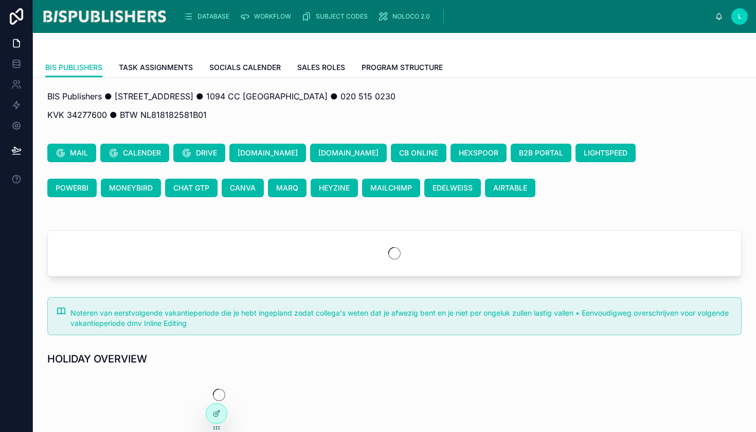  Describe the element at coordinates (72, 188) in the screenshot. I see `button: POWERBI` at that location.